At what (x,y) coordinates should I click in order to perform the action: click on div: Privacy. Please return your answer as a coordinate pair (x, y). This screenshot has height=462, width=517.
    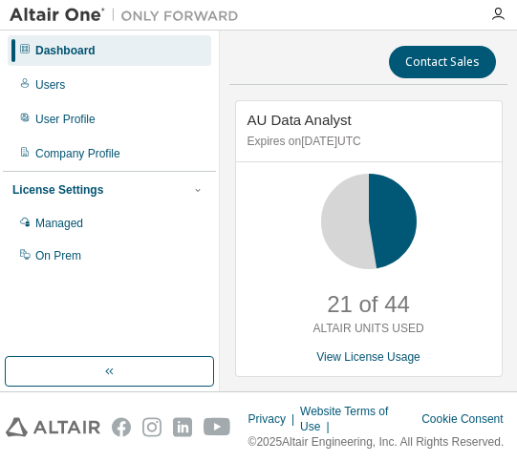
    Looking at the image, I should click on (274, 419).